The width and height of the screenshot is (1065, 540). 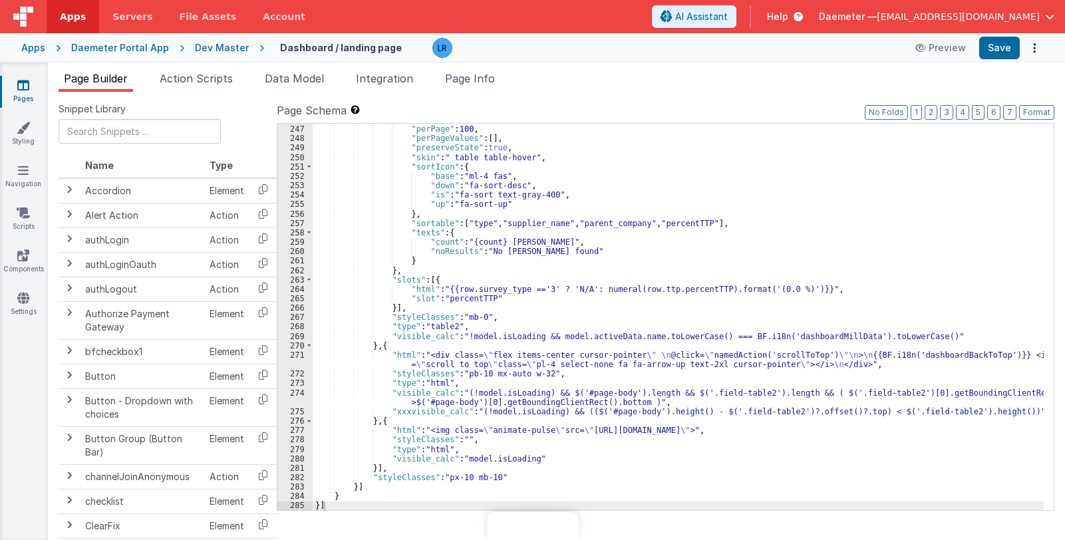 I want to click on div: 280, so click(x=295, y=459).